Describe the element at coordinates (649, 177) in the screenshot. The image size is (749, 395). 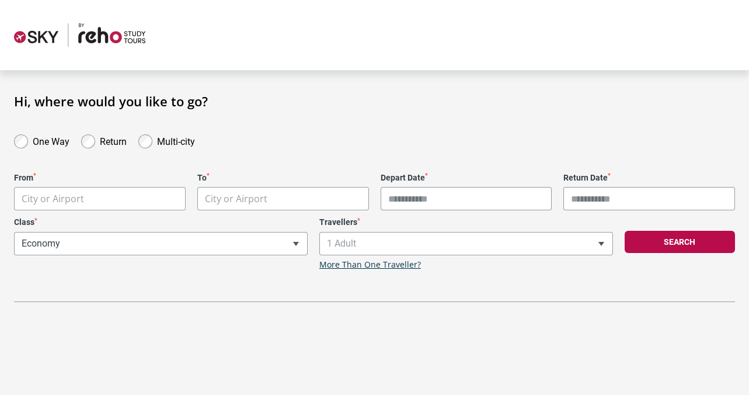
I see `label: Return Date` at that location.